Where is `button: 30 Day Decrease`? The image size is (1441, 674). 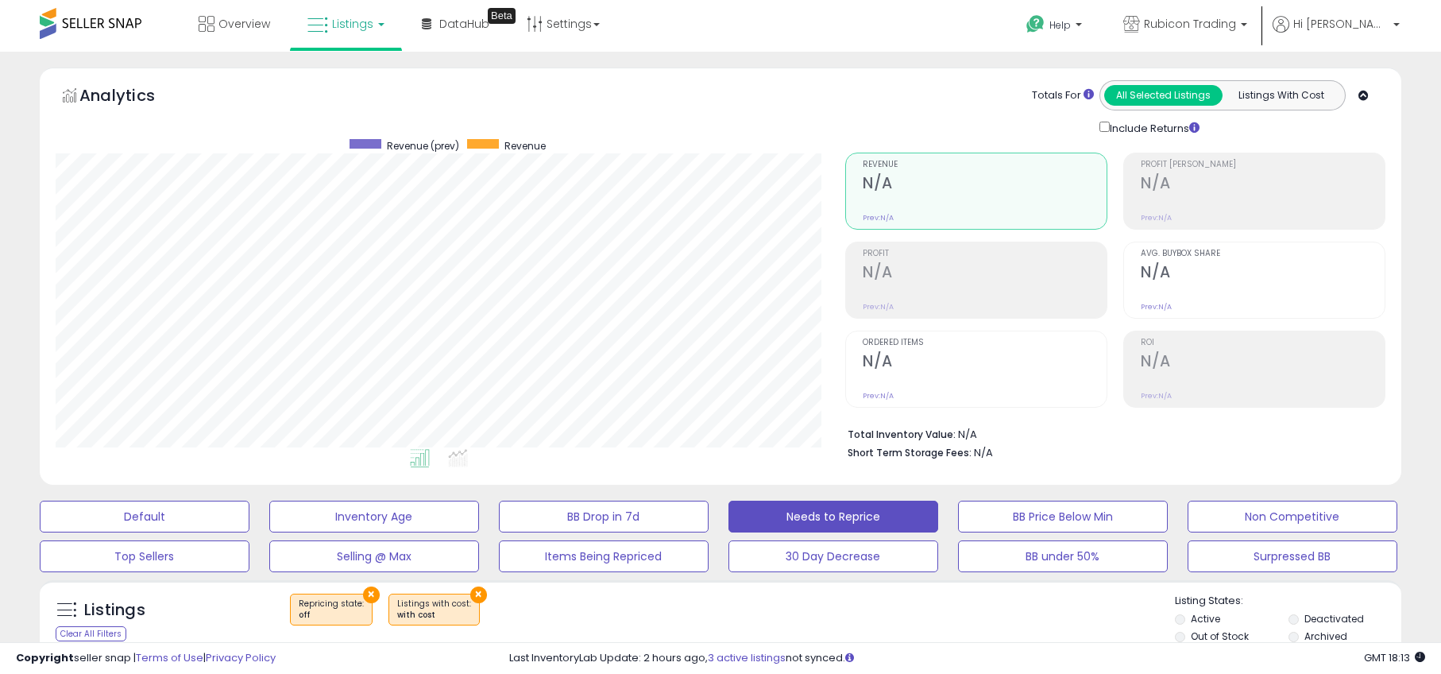
button: 30 Day Decrease is located at coordinates (833, 556).